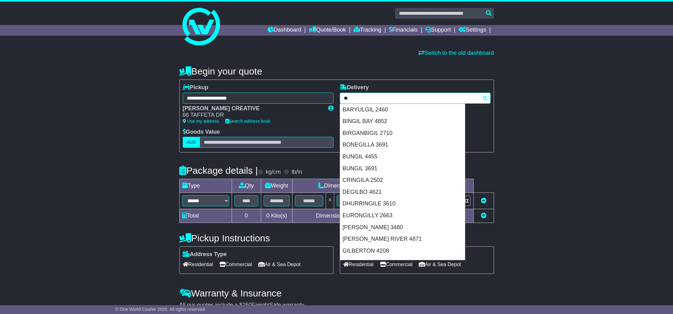 This screenshot has height=314, width=673. I want to click on span: 0, so click(268, 216).